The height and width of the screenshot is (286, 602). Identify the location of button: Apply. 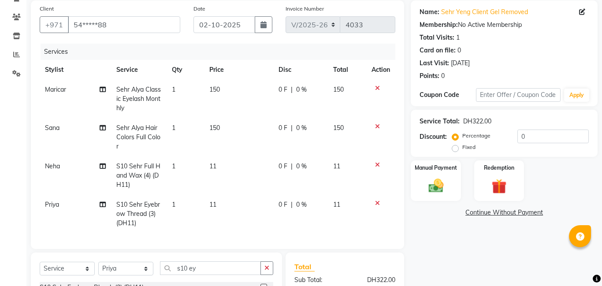
(577, 95).